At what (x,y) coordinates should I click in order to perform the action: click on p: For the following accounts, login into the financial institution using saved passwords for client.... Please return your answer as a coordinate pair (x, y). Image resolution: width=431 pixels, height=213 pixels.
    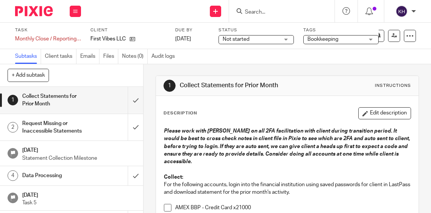
    Looking at the image, I should click on (287, 188).